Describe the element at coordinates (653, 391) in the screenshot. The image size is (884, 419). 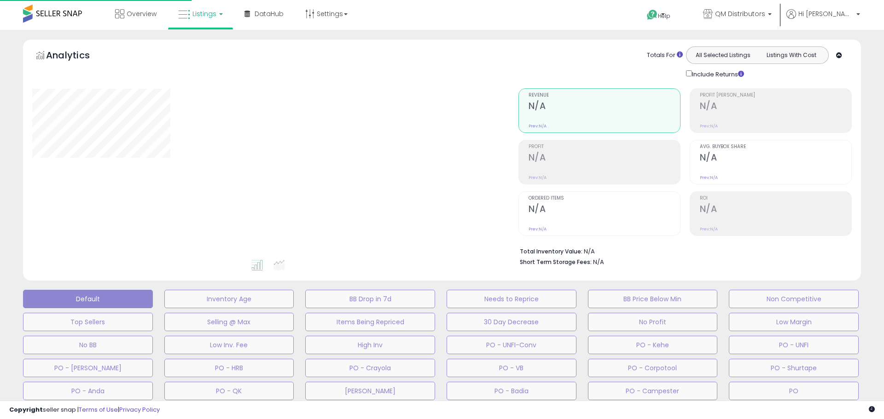
I see `button: PO - Campester` at that location.